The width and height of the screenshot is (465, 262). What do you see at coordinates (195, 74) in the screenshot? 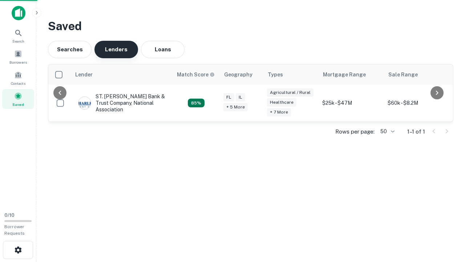
I see `h6: Match Score` at bounding box center [195, 74].